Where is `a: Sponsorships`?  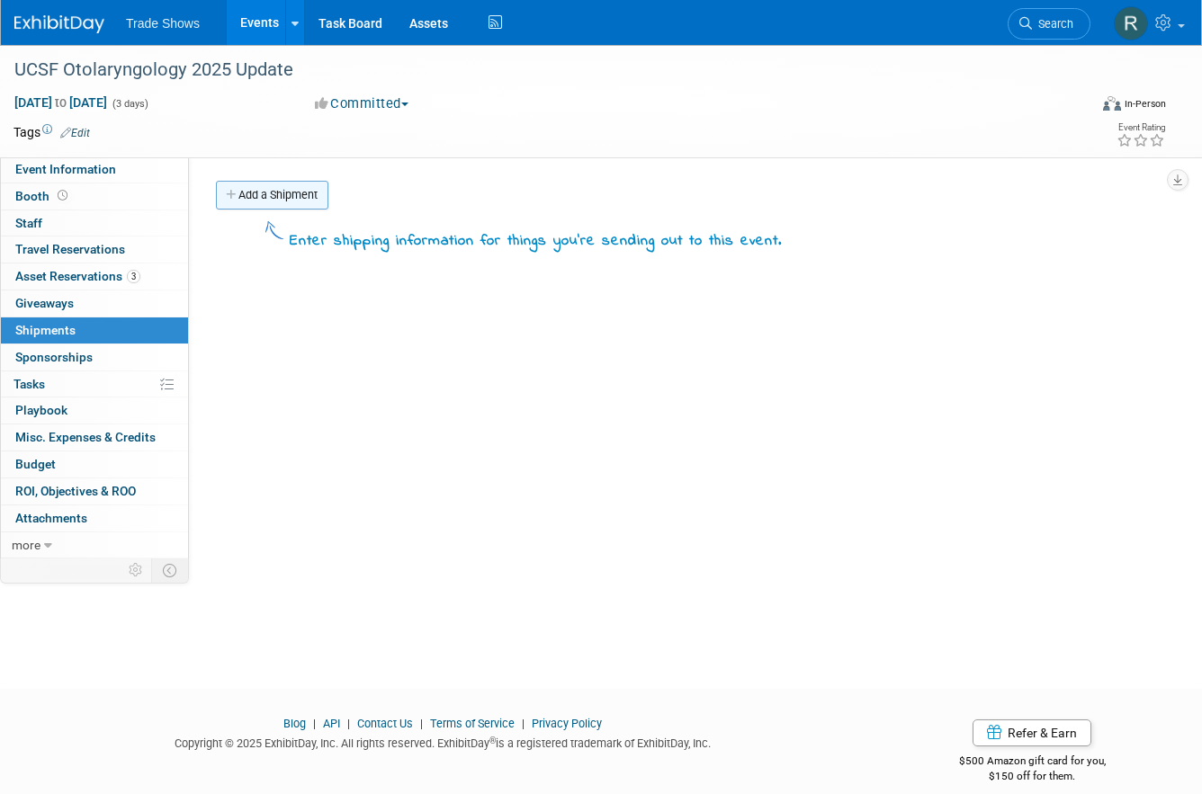
a: Sponsorships is located at coordinates (94, 357).